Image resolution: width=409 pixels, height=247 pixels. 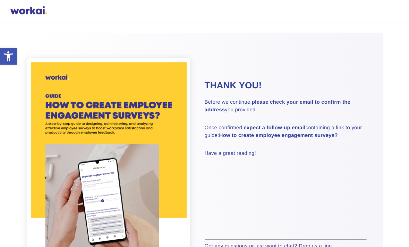 I want to click on p: Have a great reading!, so click(x=285, y=154).